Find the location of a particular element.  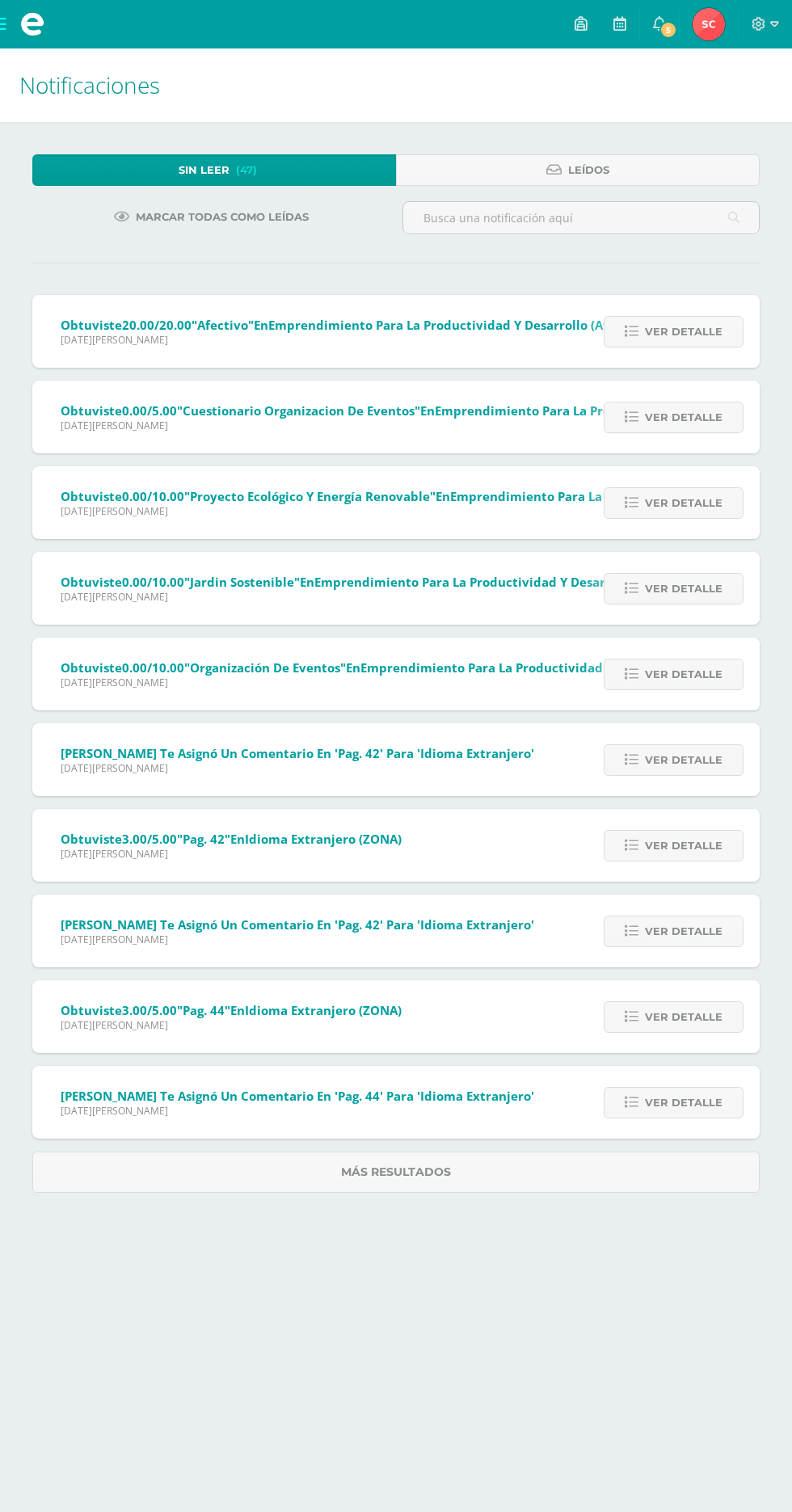

span: Emprendimiento para la Productividad y Desarrollo (Afectivo) is located at coordinates (459, 324).